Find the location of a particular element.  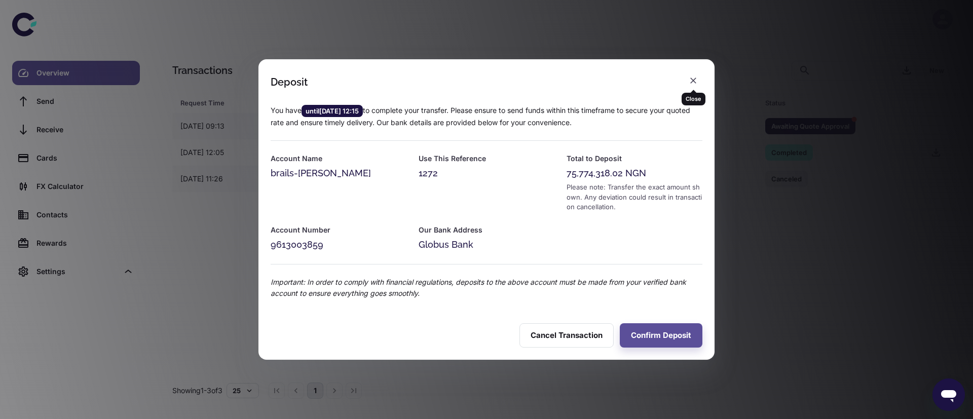

div: Globus Bank is located at coordinates (487, 245).